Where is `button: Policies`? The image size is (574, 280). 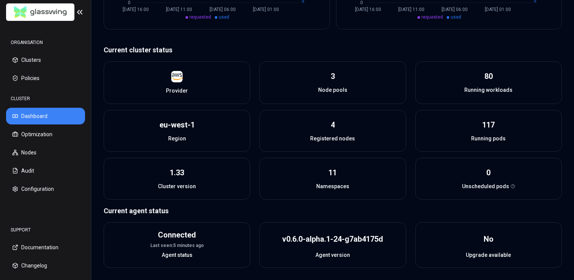 button: Policies is located at coordinates (46, 78).